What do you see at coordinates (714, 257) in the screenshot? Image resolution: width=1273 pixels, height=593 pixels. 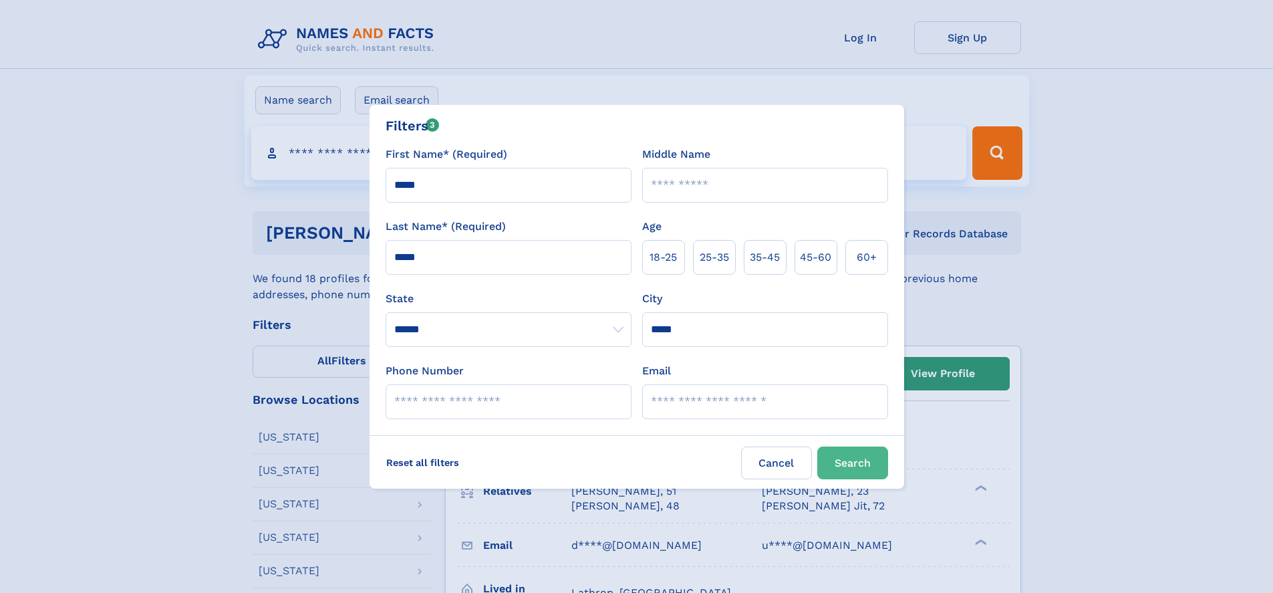 I see `span: 25‑35` at bounding box center [714, 257].